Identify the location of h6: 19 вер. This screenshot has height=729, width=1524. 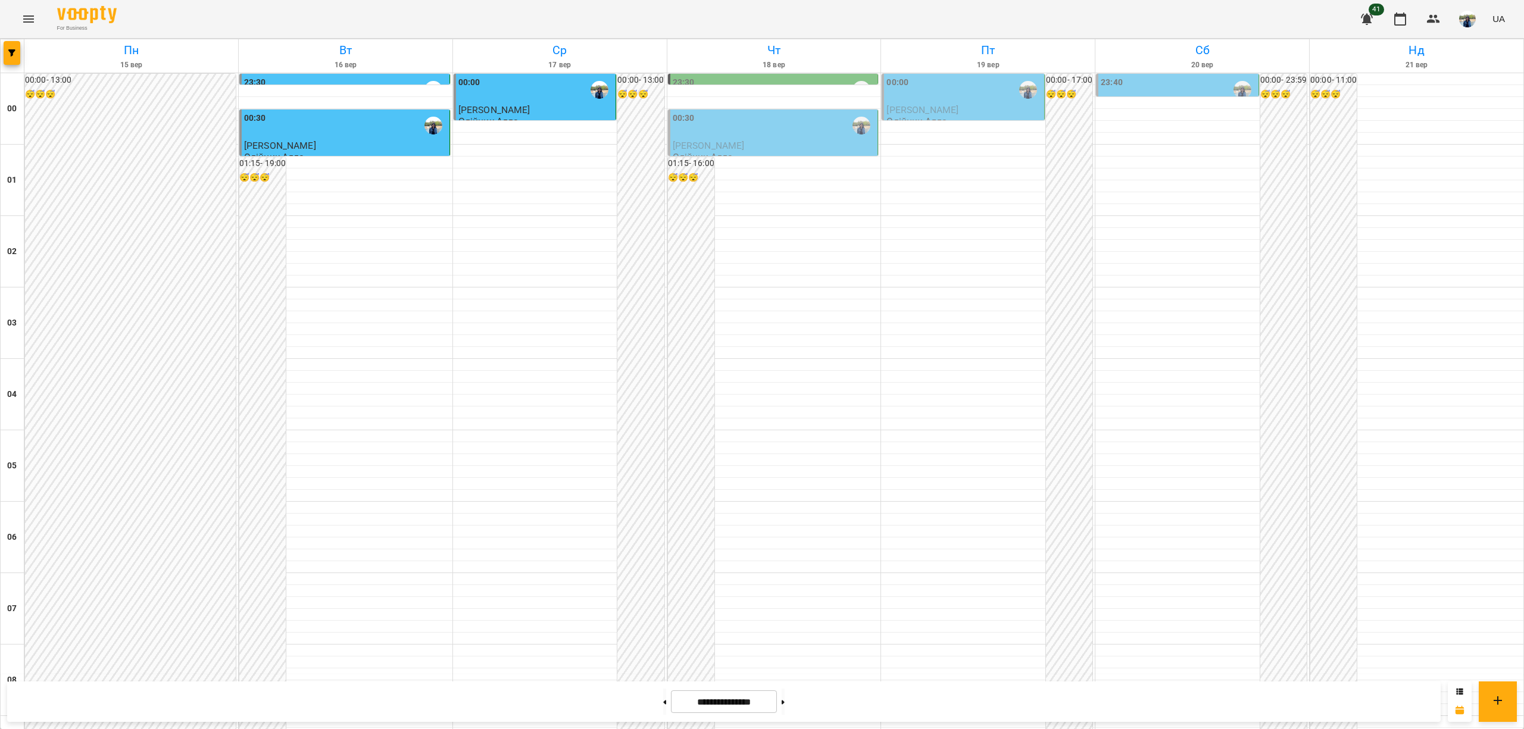
(988, 65).